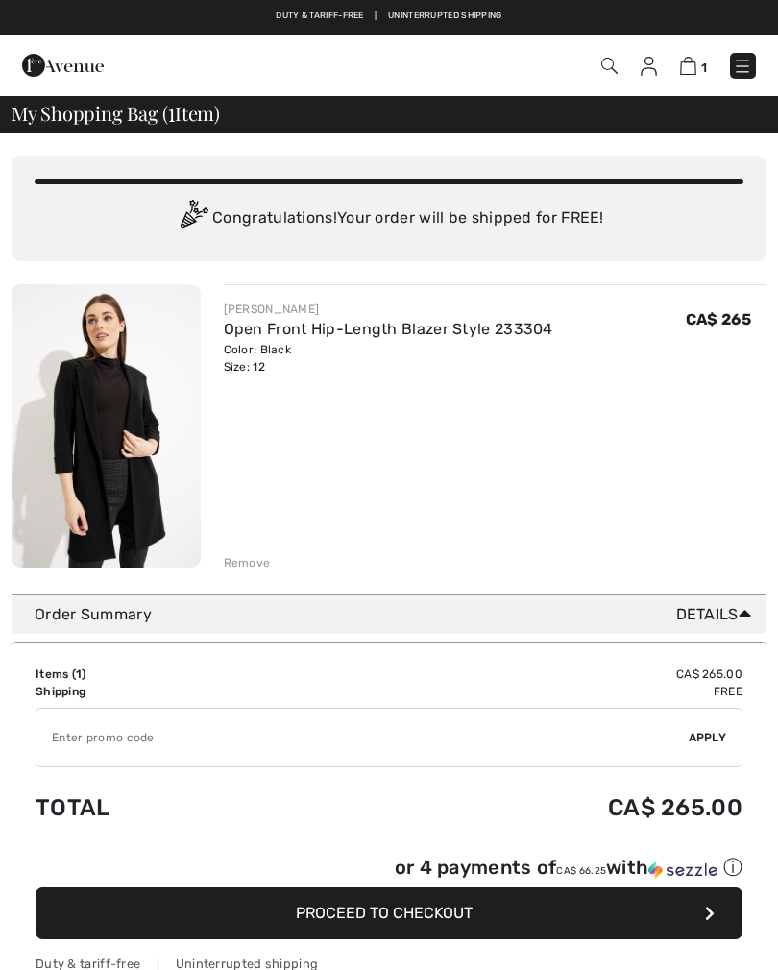 The image size is (778, 970). What do you see at coordinates (718, 319) in the screenshot?
I see `span: CA$ 265` at bounding box center [718, 319].